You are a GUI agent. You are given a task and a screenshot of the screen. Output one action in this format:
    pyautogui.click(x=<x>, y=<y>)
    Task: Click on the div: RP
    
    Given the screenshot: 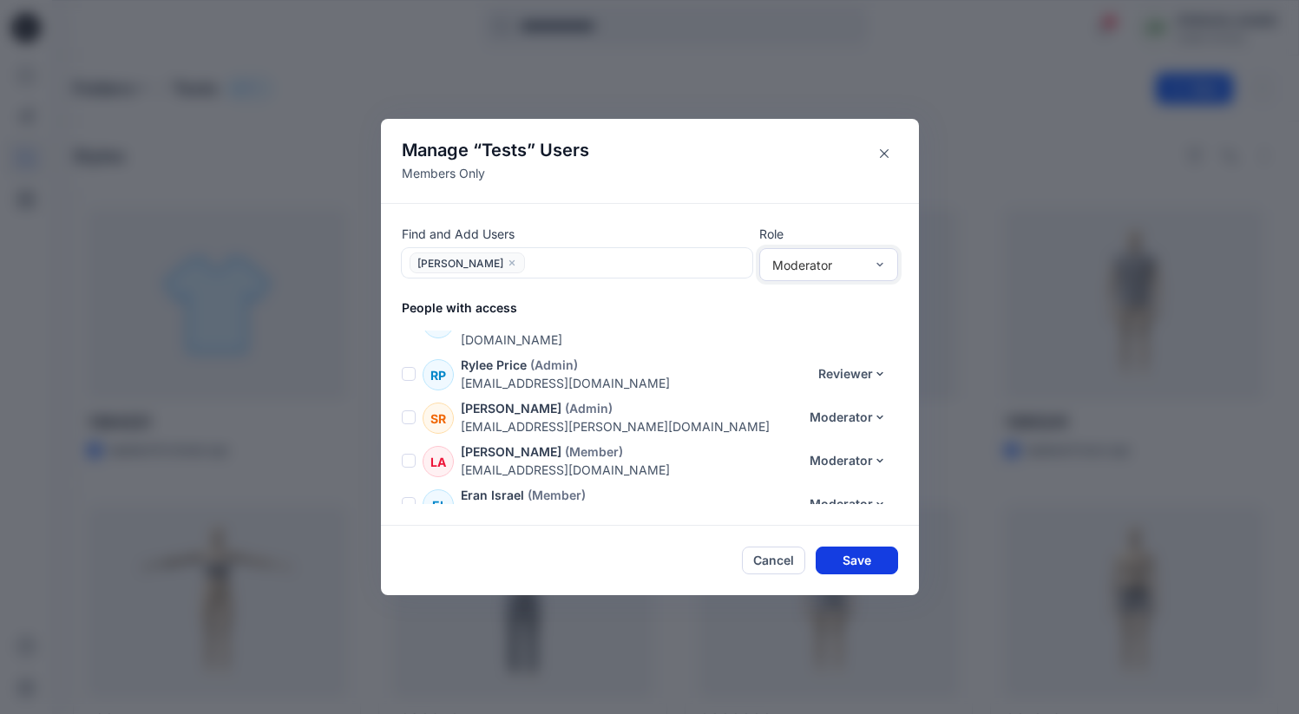 What is the action you would take?
    pyautogui.click(x=438, y=375)
    